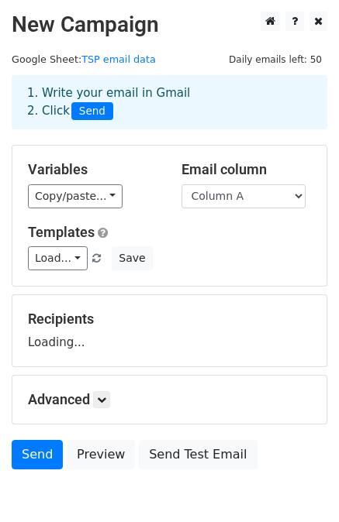  What do you see at coordinates (92, 112) in the screenshot?
I see `span: Send` at bounding box center [92, 112].